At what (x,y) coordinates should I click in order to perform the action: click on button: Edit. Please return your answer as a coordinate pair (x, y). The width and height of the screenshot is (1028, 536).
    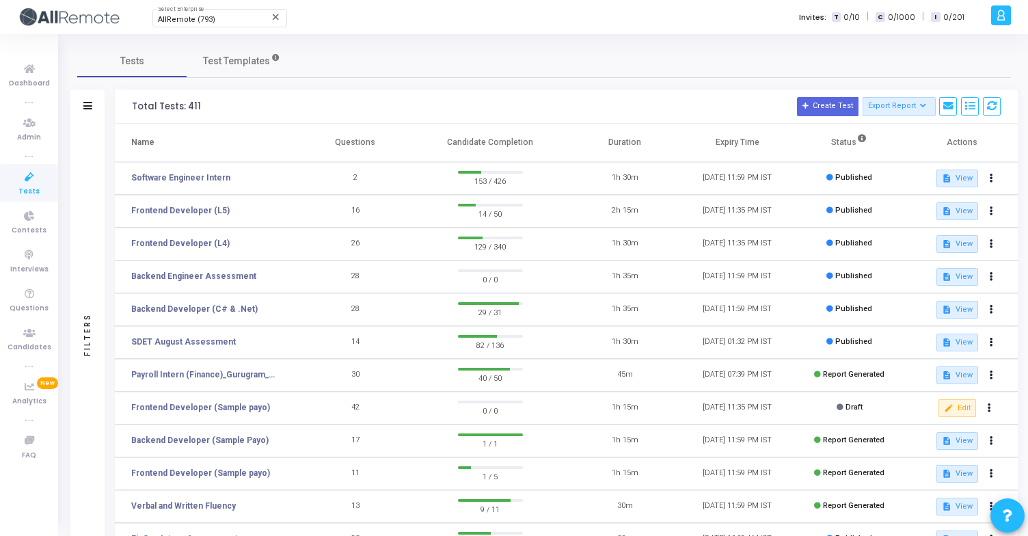
    Looking at the image, I should click on (957, 408).